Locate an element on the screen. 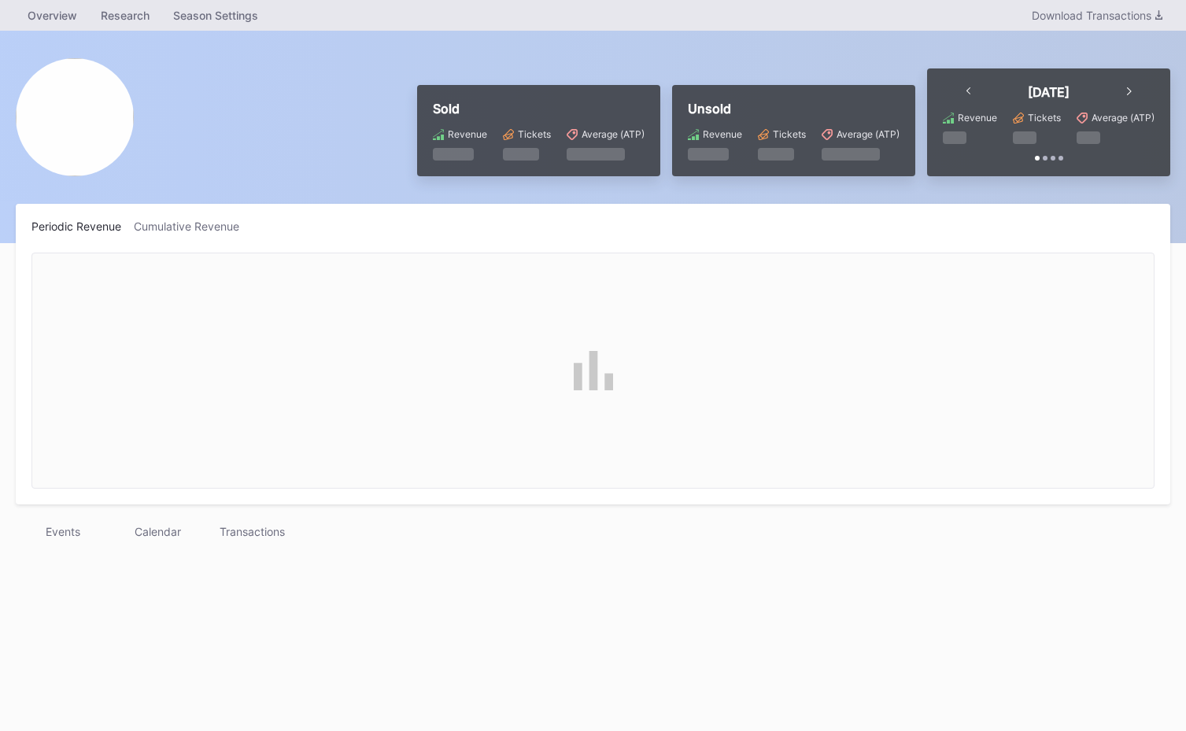  a: Research is located at coordinates (125, 15).